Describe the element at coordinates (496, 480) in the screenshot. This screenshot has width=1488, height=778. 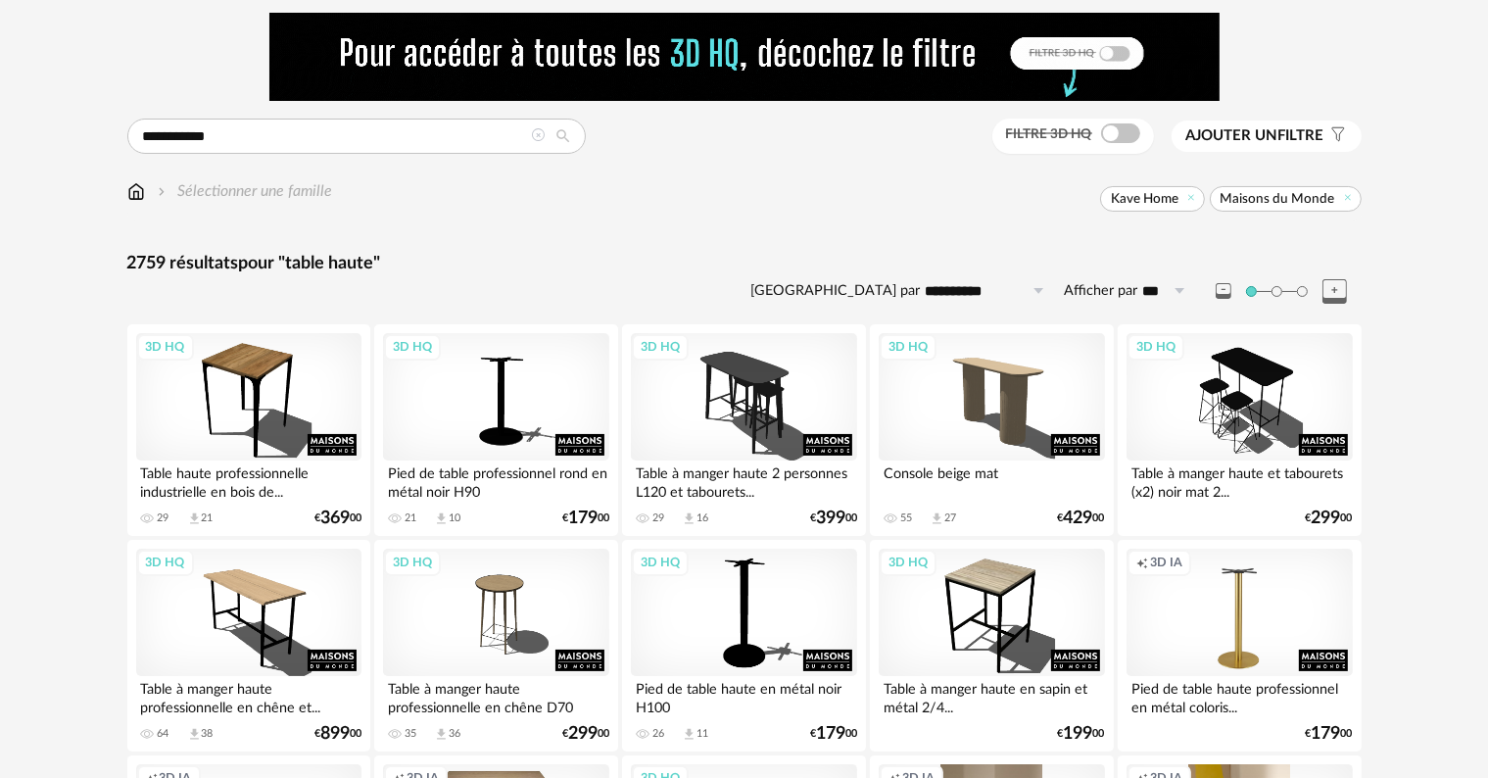
I see `div: Pied de table professionnel rond en métal noir H90` at that location.